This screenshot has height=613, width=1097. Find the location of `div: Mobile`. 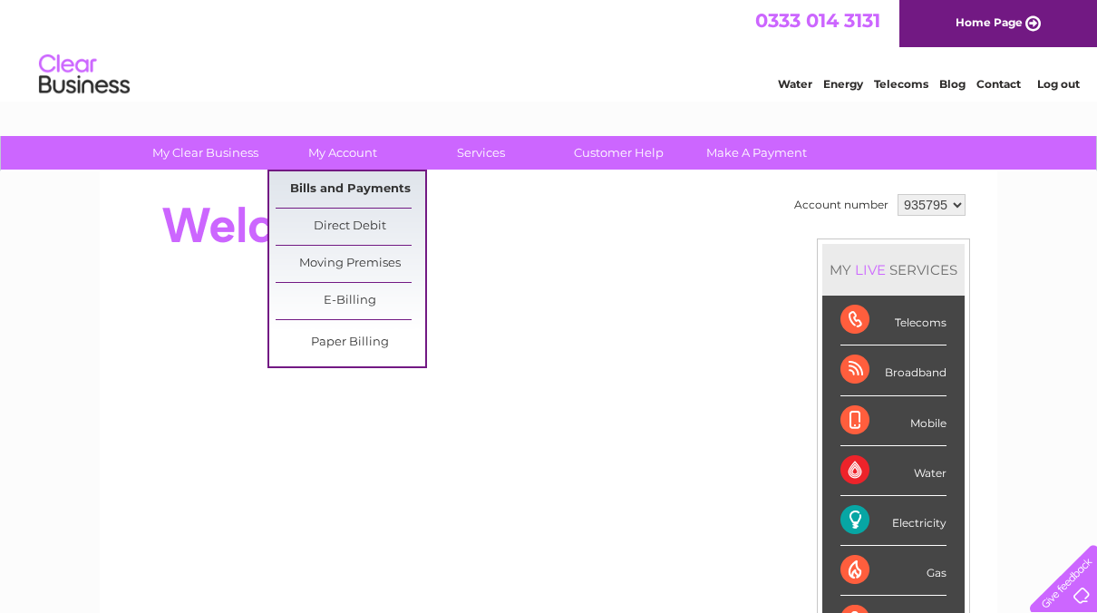

div: Mobile is located at coordinates (893, 421).